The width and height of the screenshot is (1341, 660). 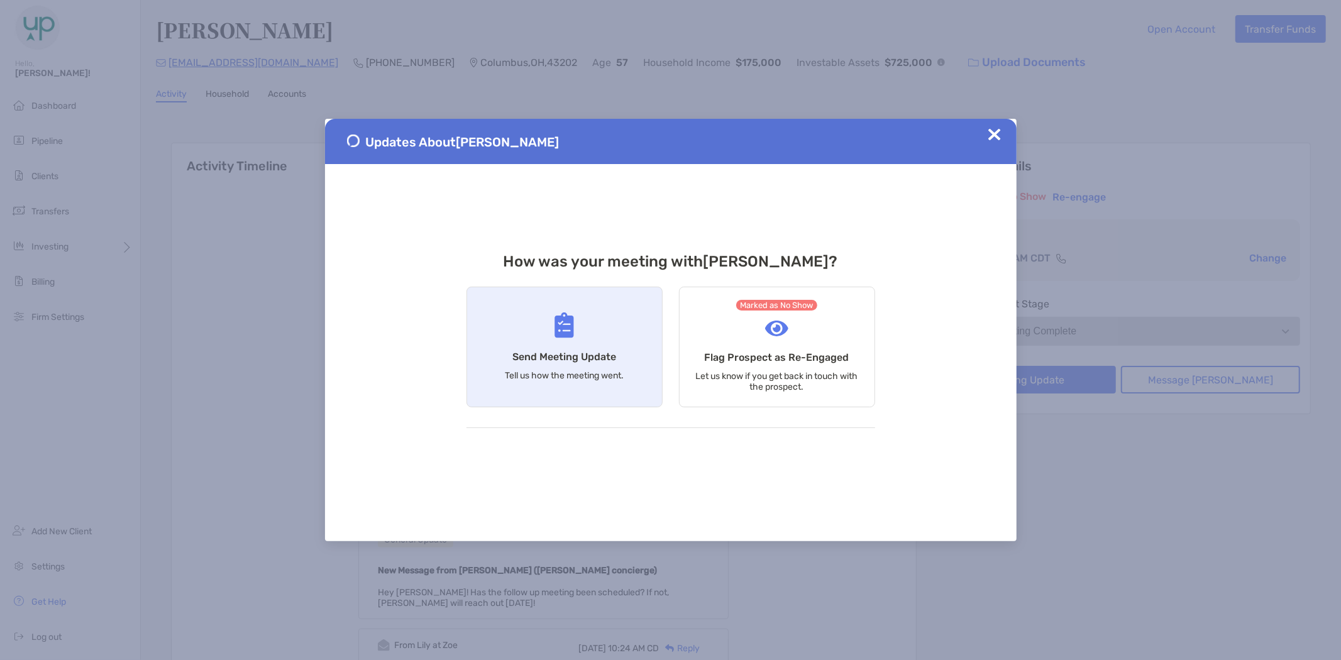 I want to click on img: Flag Prospect as Re-Engaged, so click(x=776, y=328).